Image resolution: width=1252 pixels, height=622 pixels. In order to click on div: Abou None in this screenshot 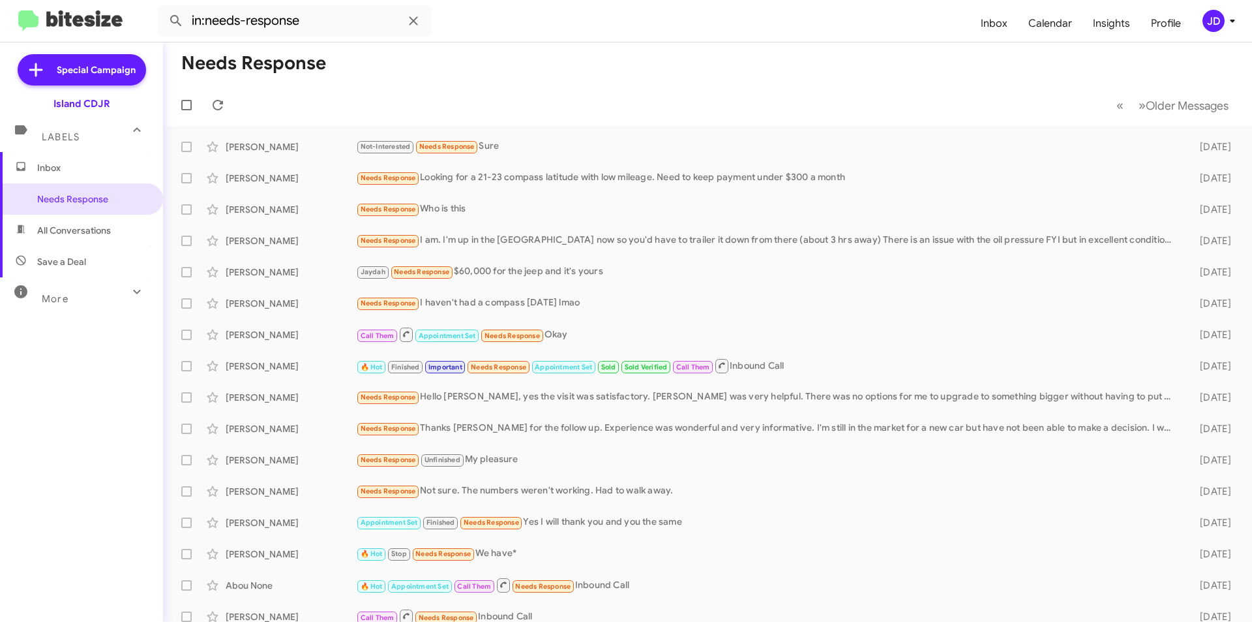, I will do `click(291, 585)`.